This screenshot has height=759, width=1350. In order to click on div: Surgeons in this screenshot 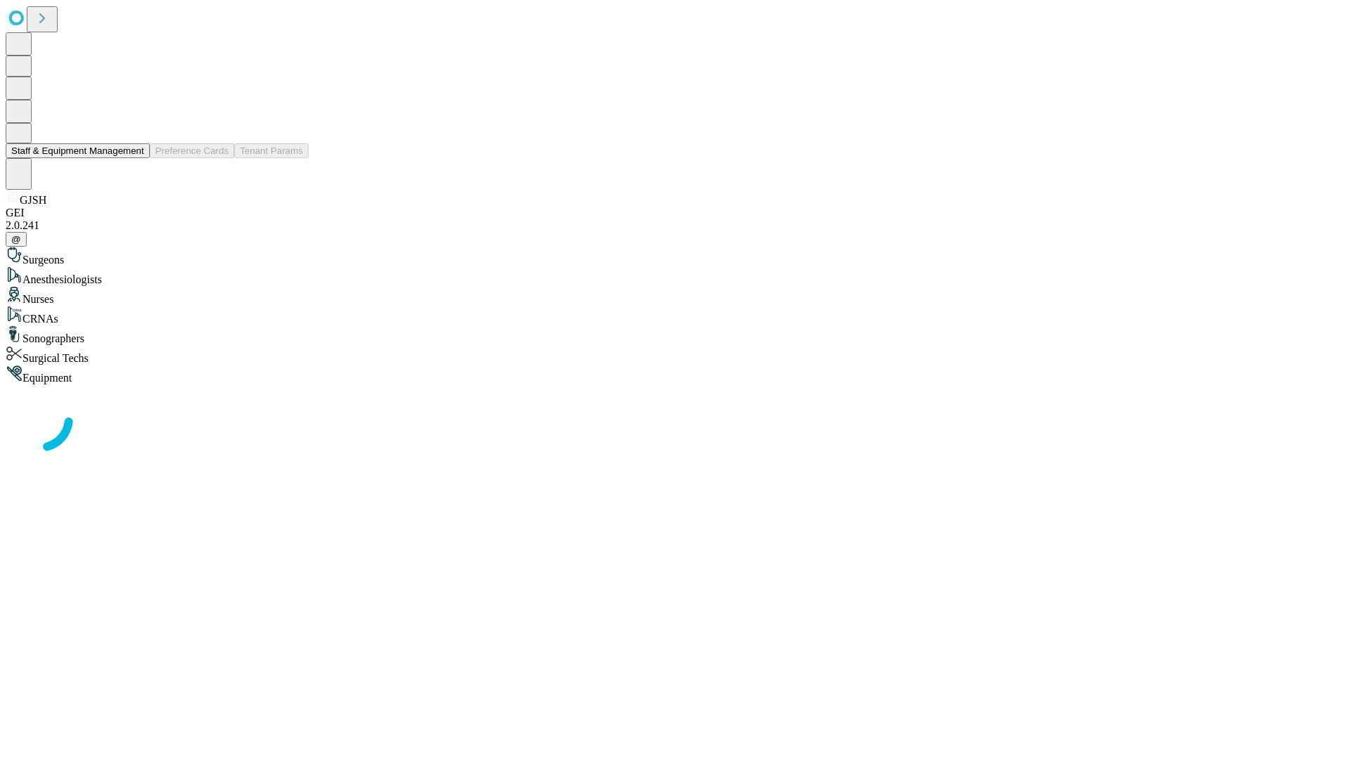, I will do `click(675, 257)`.